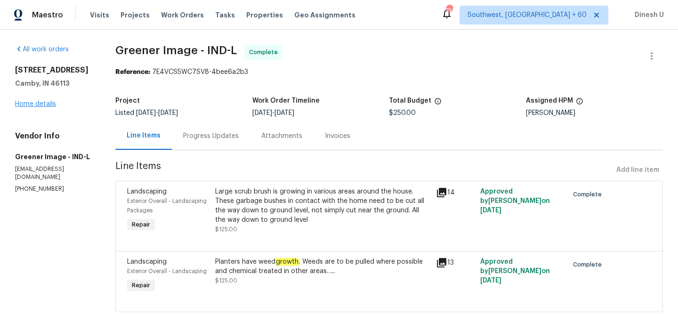  Describe the element at coordinates (176, 50) in the screenshot. I see `span: Greener Image - IND-L` at that location.